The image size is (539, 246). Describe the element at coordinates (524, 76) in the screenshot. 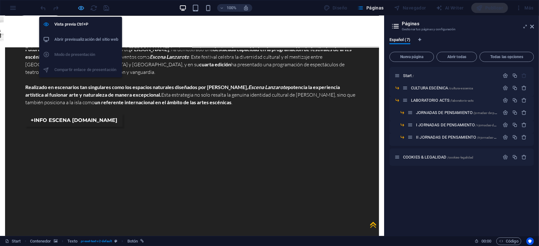

I see `div: La página principal no puede eliminarse` at that location.